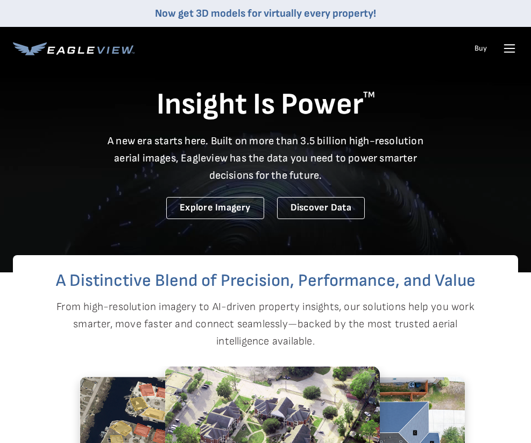 This screenshot has width=531, height=443. Describe the element at coordinates (265, 105) in the screenshot. I see `h1: Insight Is Power` at that location.